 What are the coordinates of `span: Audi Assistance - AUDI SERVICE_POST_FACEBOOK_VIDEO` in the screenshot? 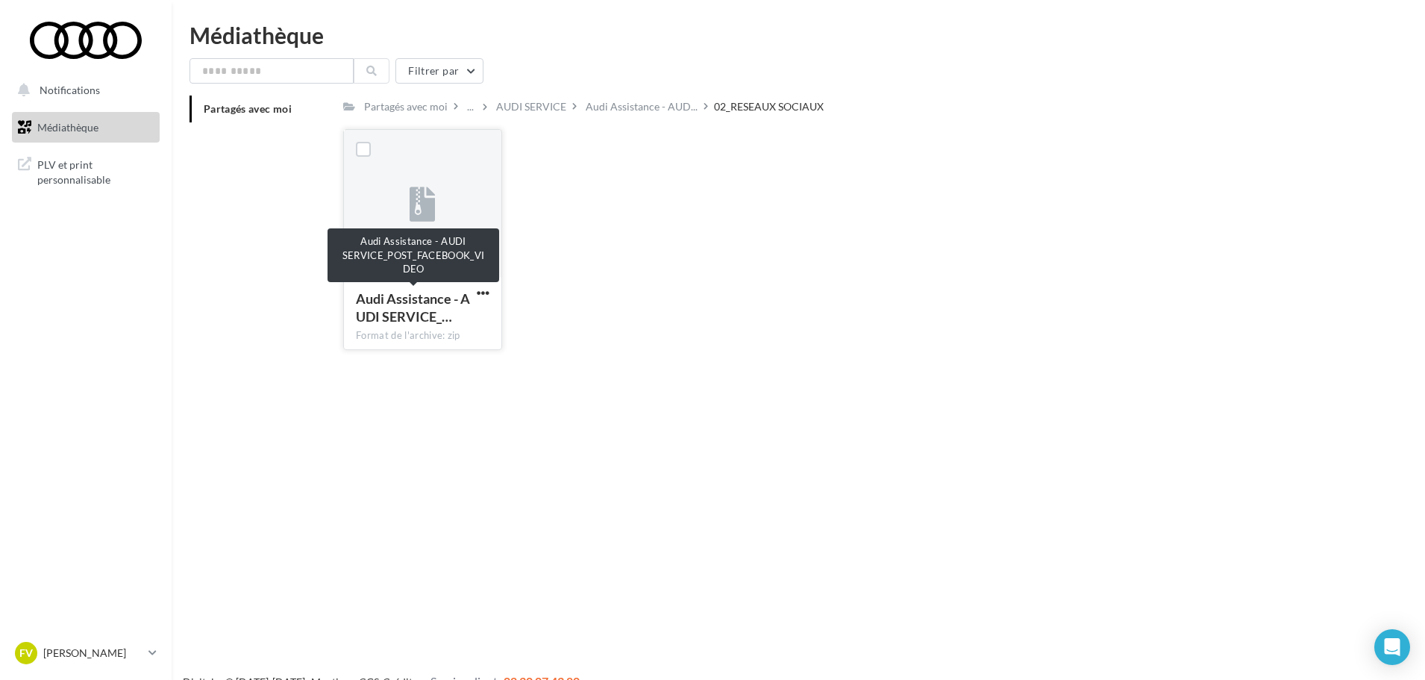 It's located at (412, 307).